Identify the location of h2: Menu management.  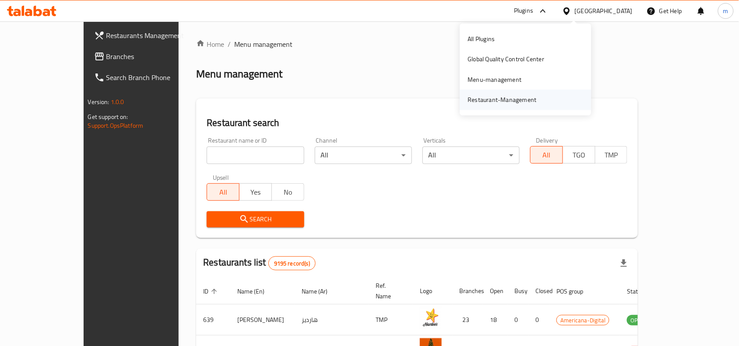
(239, 74).